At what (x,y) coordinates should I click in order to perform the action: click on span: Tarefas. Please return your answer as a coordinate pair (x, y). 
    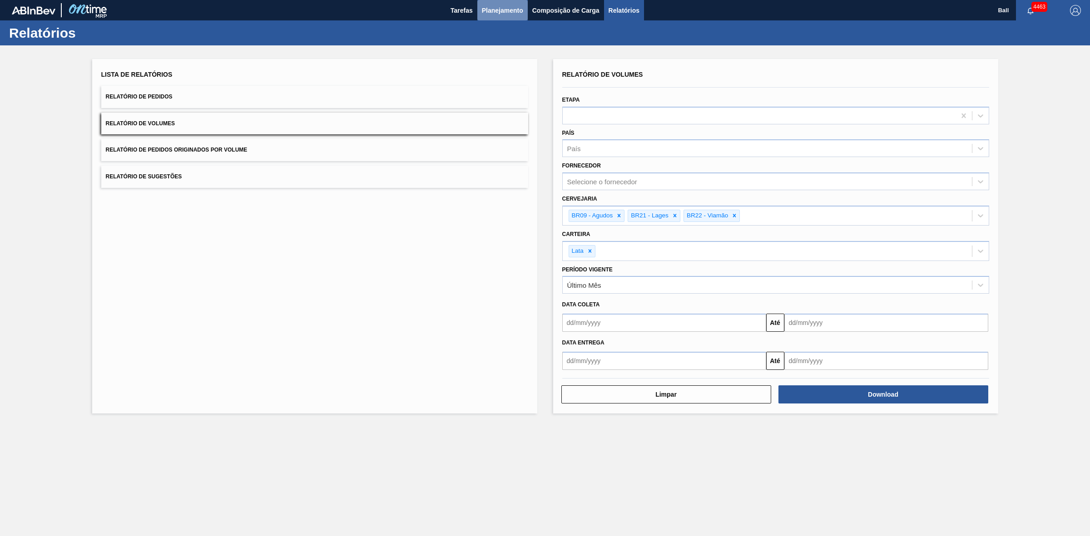
    Looking at the image, I should click on (461, 10).